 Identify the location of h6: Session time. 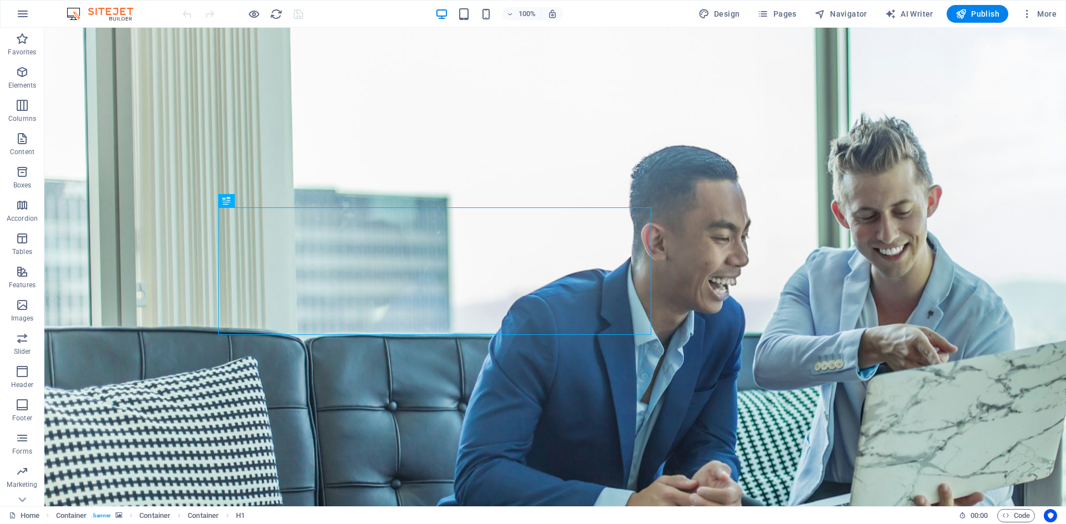
(973, 516).